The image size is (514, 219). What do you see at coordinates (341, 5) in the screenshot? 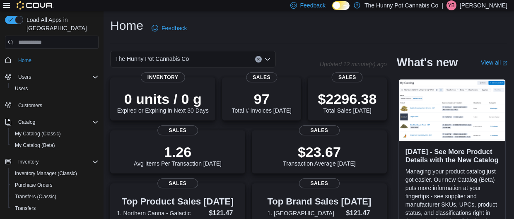
I see `input: Dark Mode` at bounding box center [341, 5].